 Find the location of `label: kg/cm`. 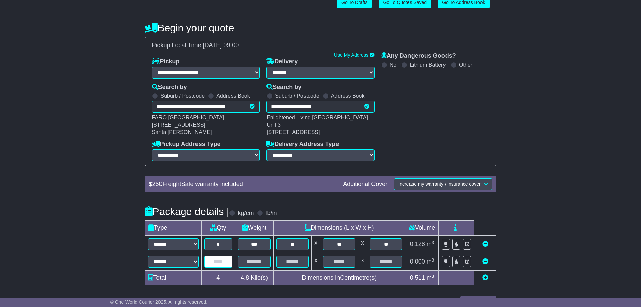

label: kg/cm is located at coordinates (246, 213).